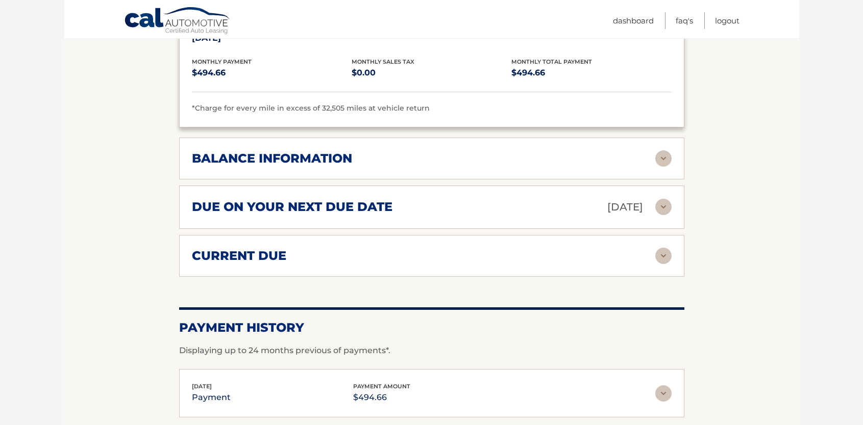 Image resolution: width=863 pixels, height=425 pixels. What do you see at coordinates (272, 159) in the screenshot?
I see `h2: balance information` at bounding box center [272, 159].